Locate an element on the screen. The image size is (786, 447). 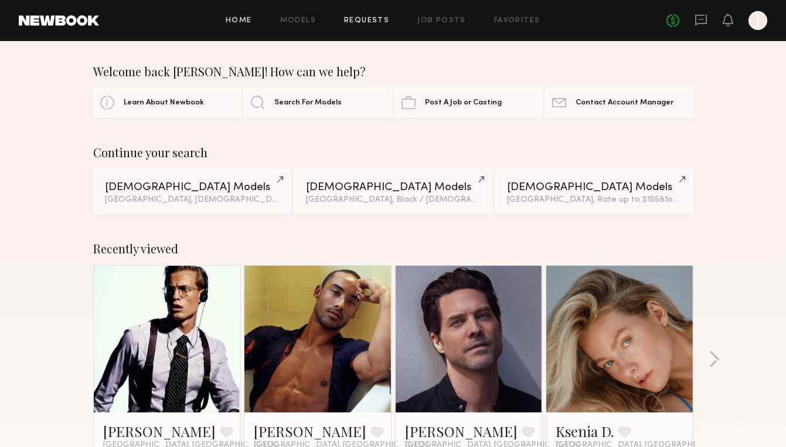
a: Learn About Newbook is located at coordinates (167, 103).